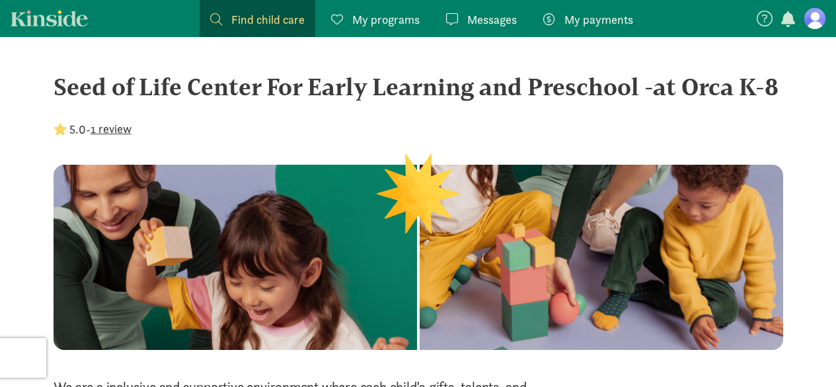  I want to click on span: My programs, so click(386, 19).